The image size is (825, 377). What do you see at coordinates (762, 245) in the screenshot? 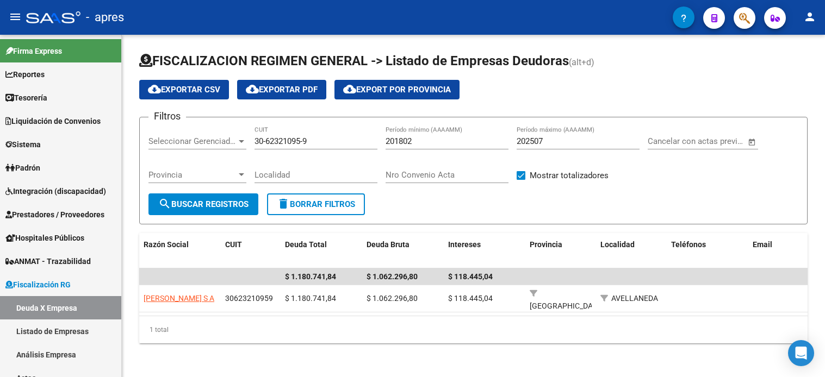
I see `span: Email` at bounding box center [762, 245].